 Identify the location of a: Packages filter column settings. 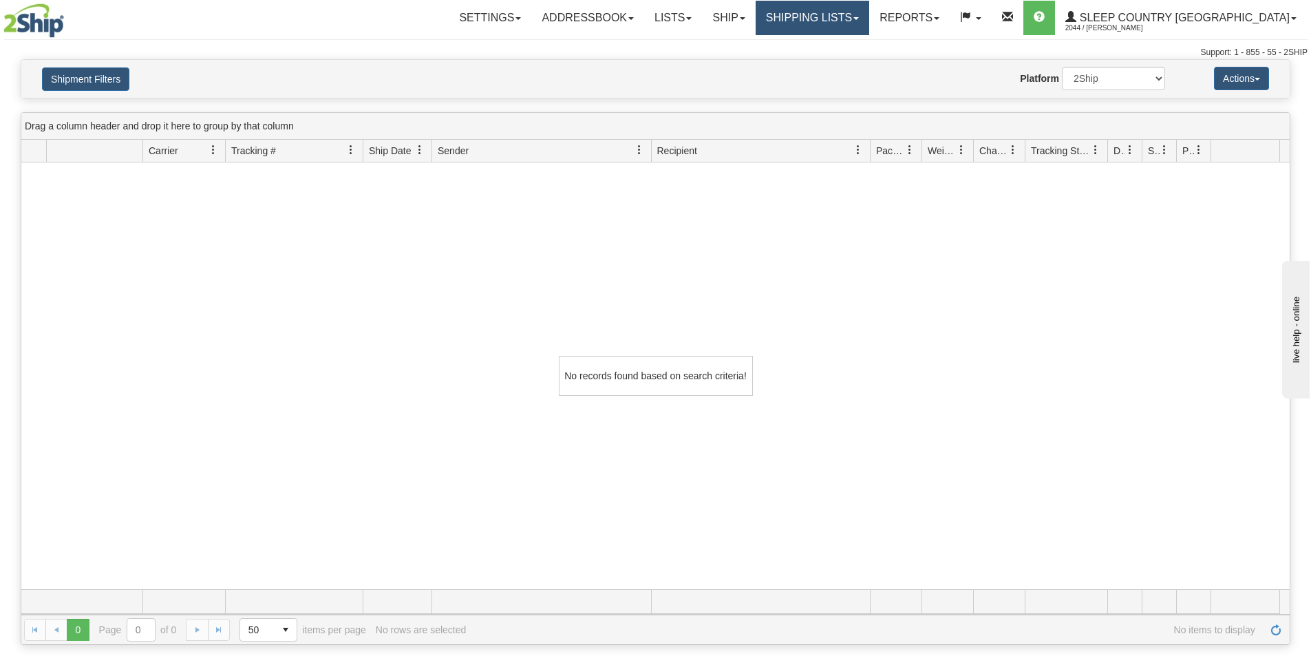
(909, 150).